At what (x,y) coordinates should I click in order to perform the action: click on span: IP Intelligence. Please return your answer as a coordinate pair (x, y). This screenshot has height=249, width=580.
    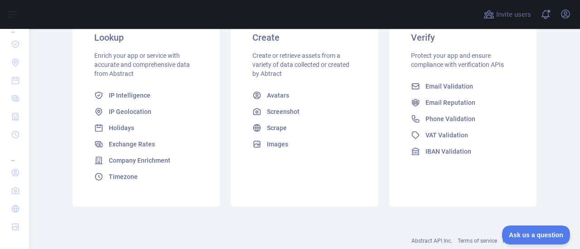
    Looking at the image, I should click on (130, 96).